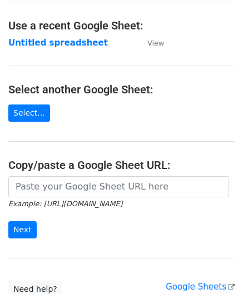  Describe the element at coordinates (118, 187) in the screenshot. I see `input: Paste your Google Sheet URL here` at that location.